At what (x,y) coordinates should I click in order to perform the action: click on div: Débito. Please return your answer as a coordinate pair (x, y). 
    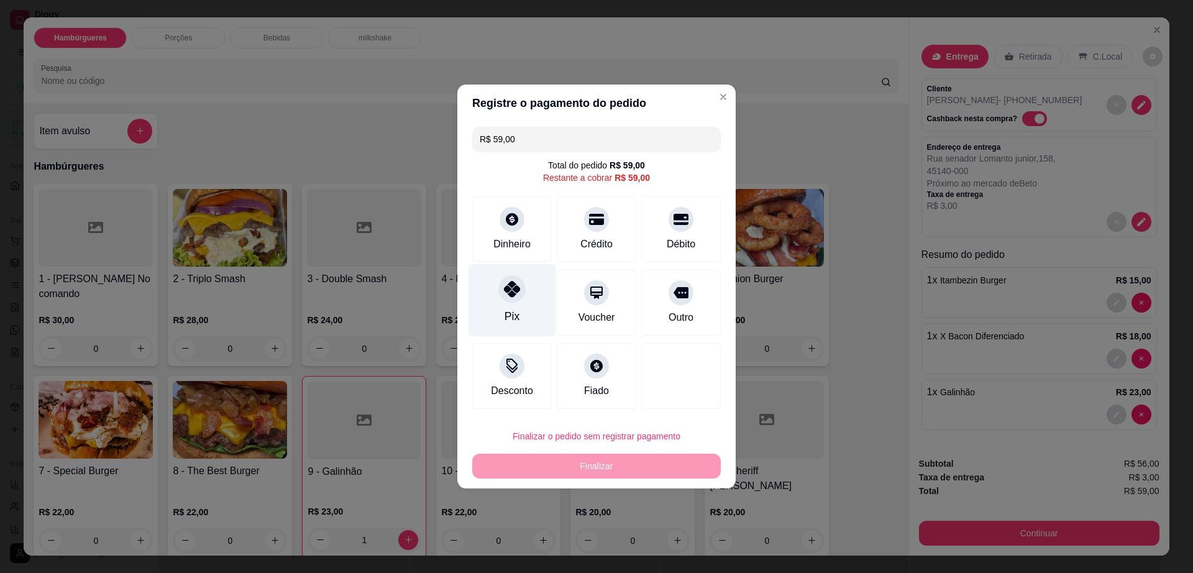
    Looking at the image, I should click on (681, 244).